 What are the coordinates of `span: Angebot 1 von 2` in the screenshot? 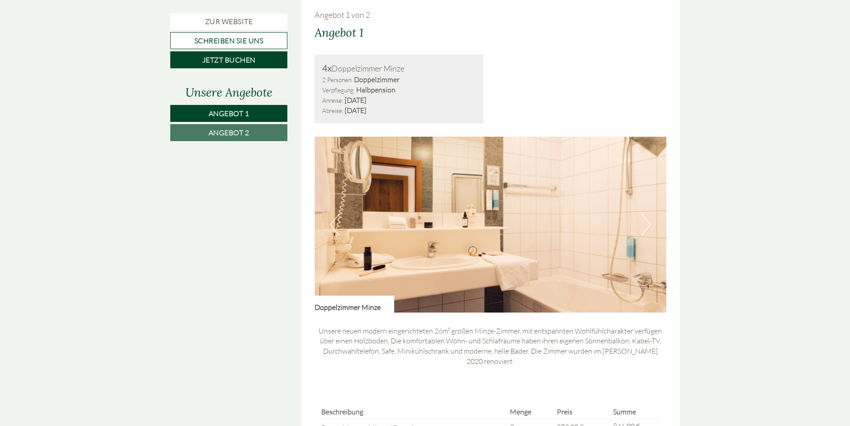 It's located at (342, 15).